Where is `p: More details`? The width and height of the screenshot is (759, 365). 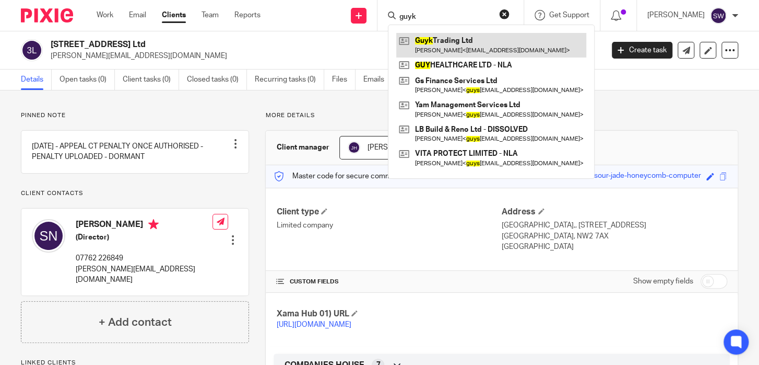
p: More details is located at coordinates (502, 115).